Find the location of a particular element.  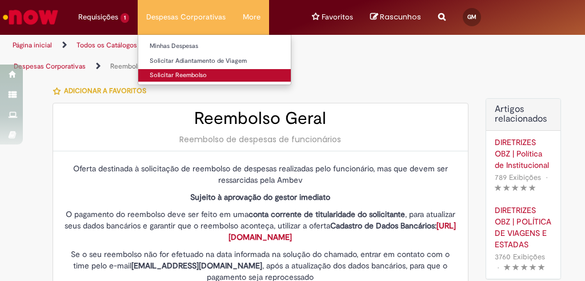

a: Solicitar Reembolso is located at coordinates (214, 75).